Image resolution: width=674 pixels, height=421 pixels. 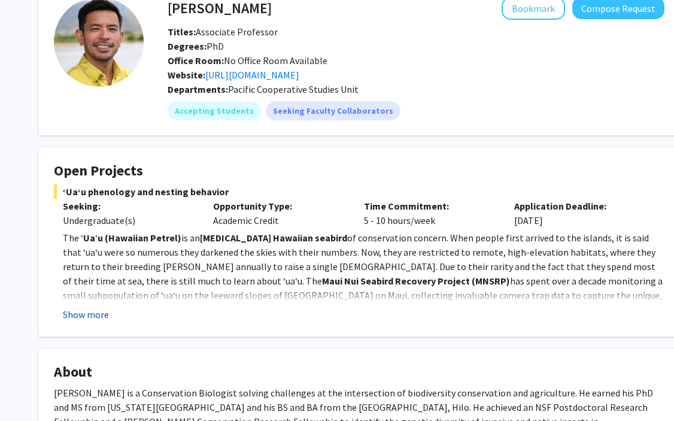 What do you see at coordinates (363, 281) in the screenshot?
I see `p: The ʻ ʻ is an of conservation concern. When people first arrived to the islands, it is said that ...` at bounding box center [363, 281].